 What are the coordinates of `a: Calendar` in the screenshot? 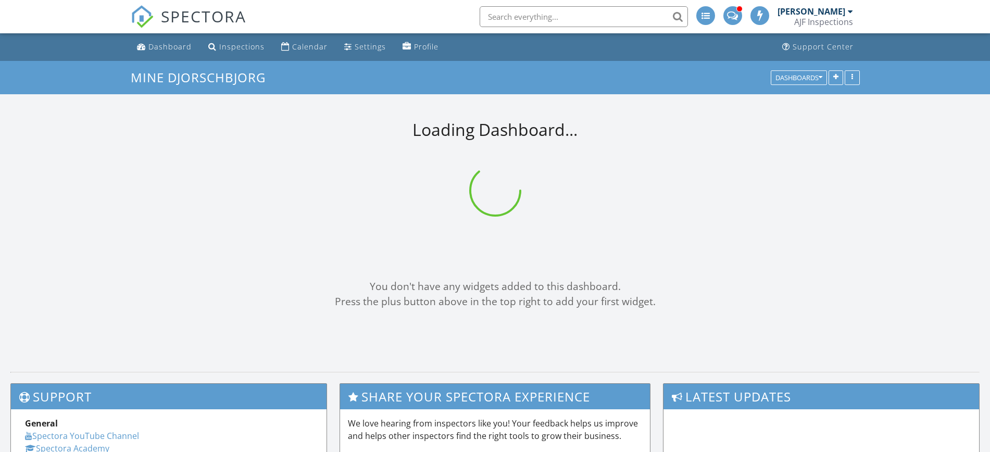 It's located at (304, 47).